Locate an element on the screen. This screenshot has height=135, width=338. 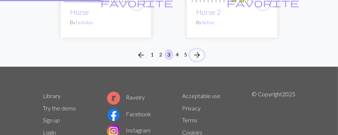
i: Next is located at coordinates (197, 55).